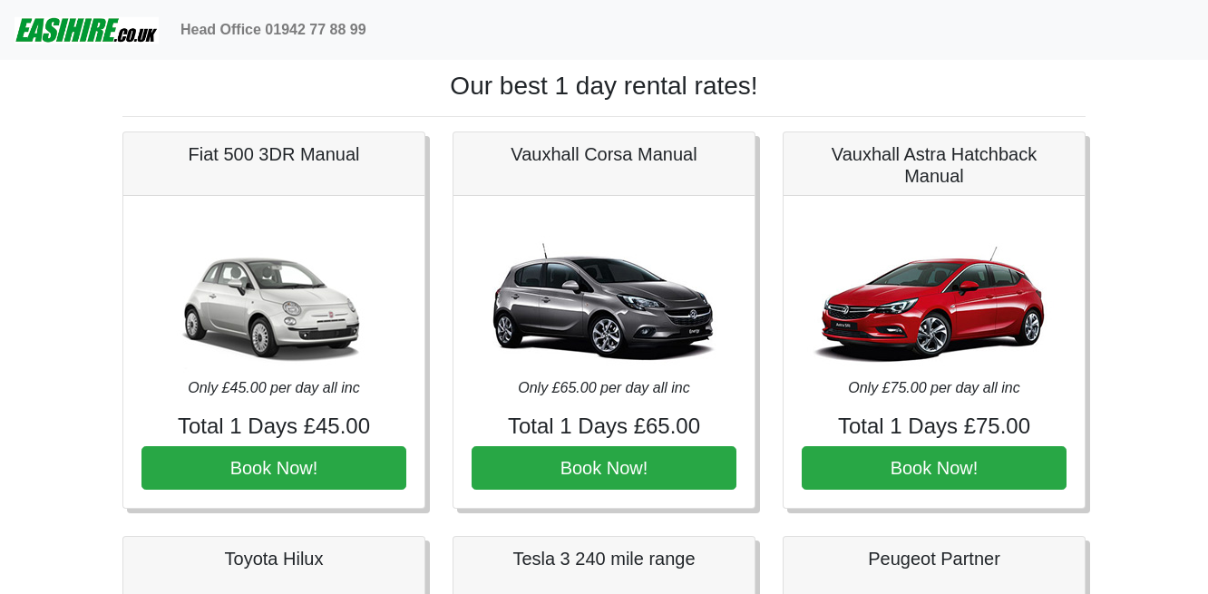 The height and width of the screenshot is (594, 1208). What do you see at coordinates (934, 296) in the screenshot?
I see `img: Vauxhall Astra Hatchback Manual` at bounding box center [934, 296].